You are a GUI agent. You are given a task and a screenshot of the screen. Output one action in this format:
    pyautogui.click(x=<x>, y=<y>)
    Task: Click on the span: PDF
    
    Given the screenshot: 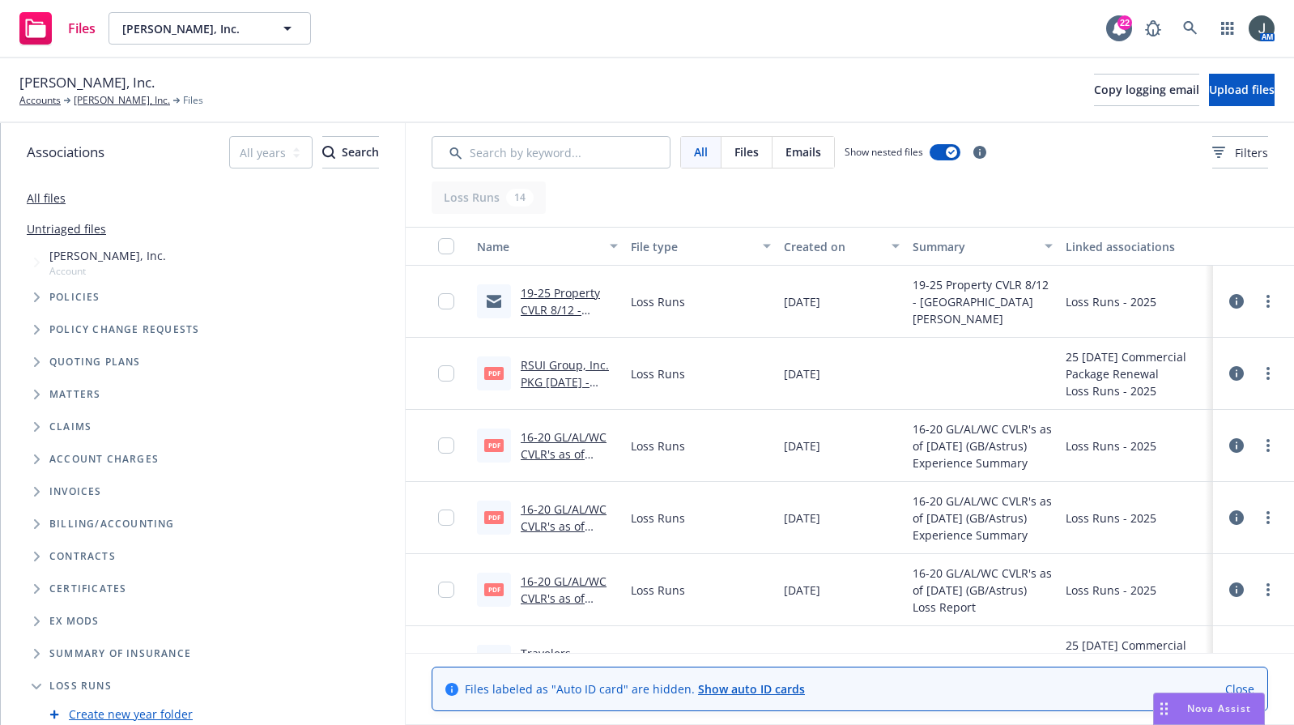 What is the action you would take?
    pyautogui.click(x=494, y=373)
    